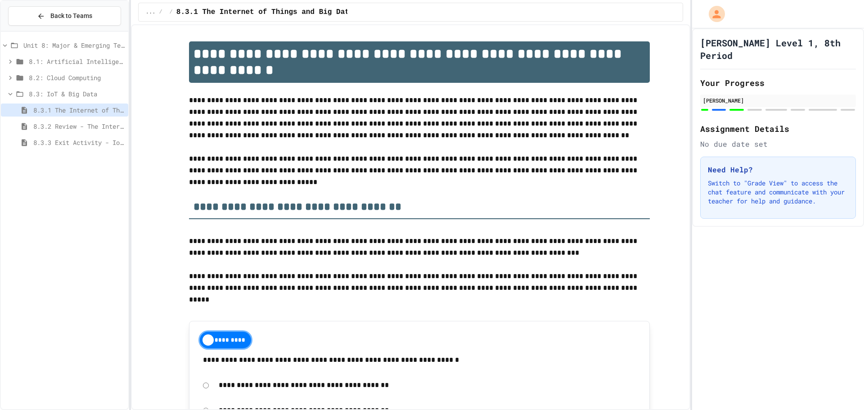  What do you see at coordinates (76, 94) in the screenshot?
I see `span: 8.3: IoT & Big Data` at bounding box center [76, 94].